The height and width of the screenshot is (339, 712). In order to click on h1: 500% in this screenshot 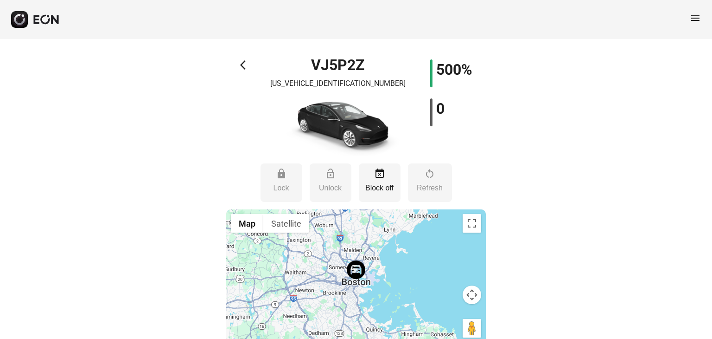, I will do `click(455, 70)`.